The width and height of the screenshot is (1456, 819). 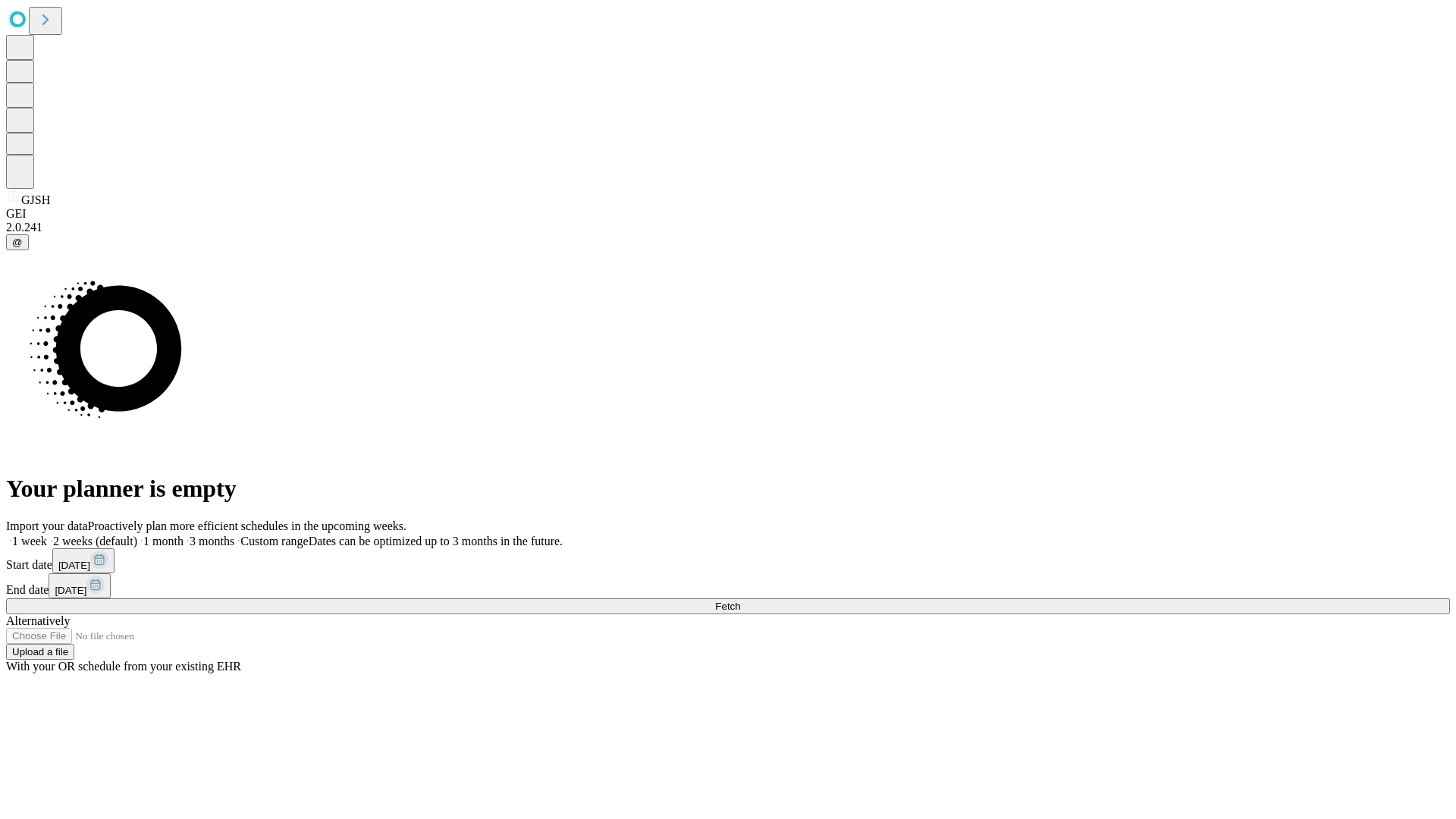 What do you see at coordinates (211, 540) in the screenshot?
I see `span: 3 months` at bounding box center [211, 540].